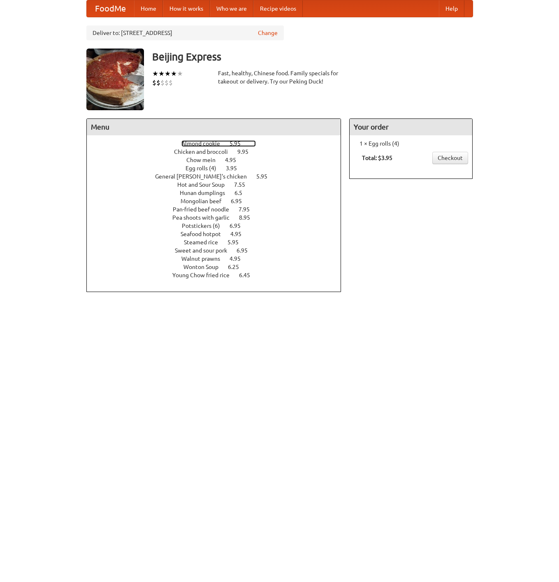 This screenshot has height=582, width=559. I want to click on span: Hot and Sour Soup, so click(205, 185).